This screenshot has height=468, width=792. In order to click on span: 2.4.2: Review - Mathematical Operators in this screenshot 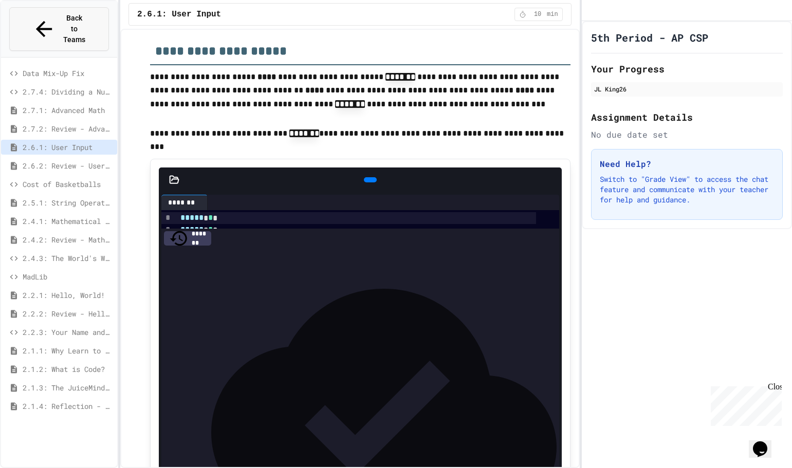, I will do `click(68, 240)`.